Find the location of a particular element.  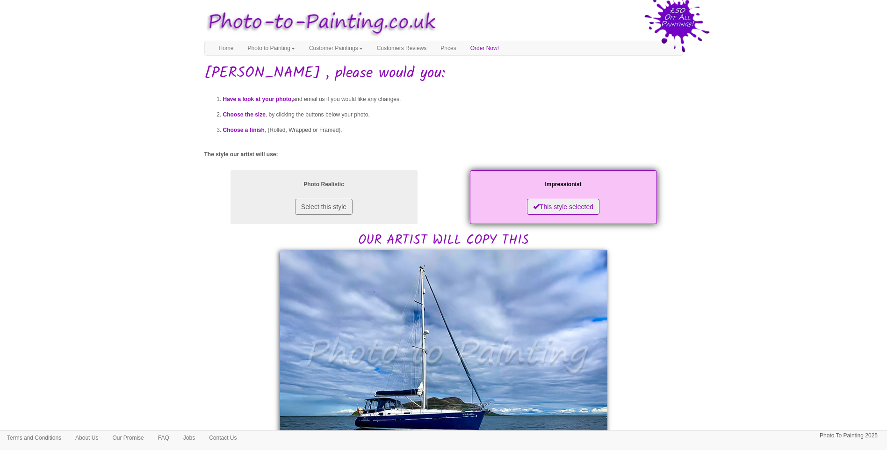

a: Our Promise is located at coordinates (128, 438).